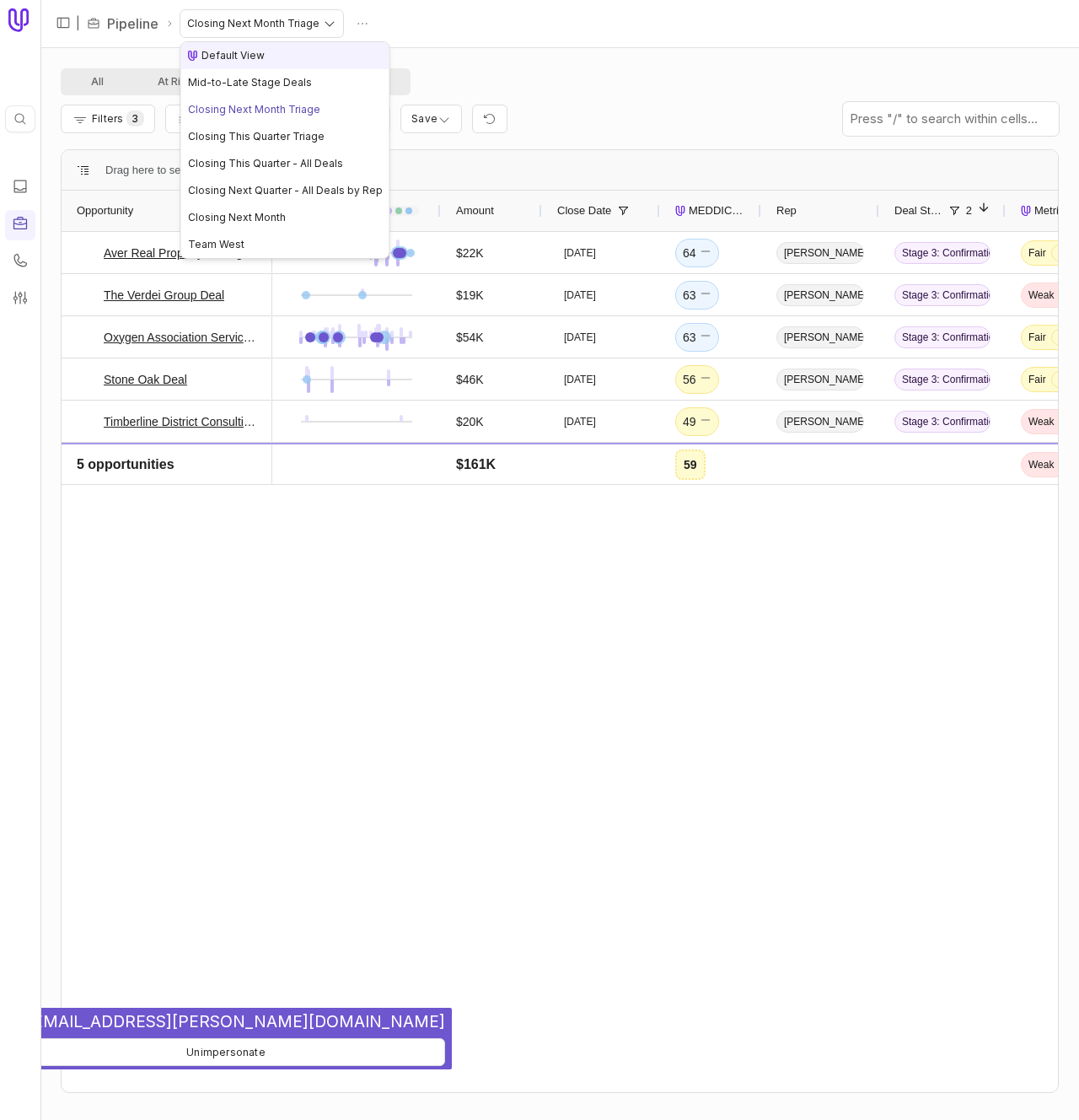 The image size is (1079, 1120). What do you see at coordinates (256, 136) in the screenshot?
I see `span: Closing This Quarter Triage` at bounding box center [256, 136].